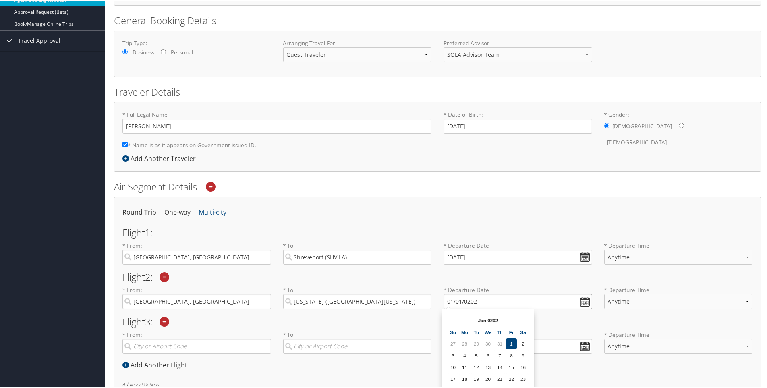 This screenshot has height=388, width=767. What do you see at coordinates (139, 212) in the screenshot?
I see `li: Round Trip` at bounding box center [139, 212].